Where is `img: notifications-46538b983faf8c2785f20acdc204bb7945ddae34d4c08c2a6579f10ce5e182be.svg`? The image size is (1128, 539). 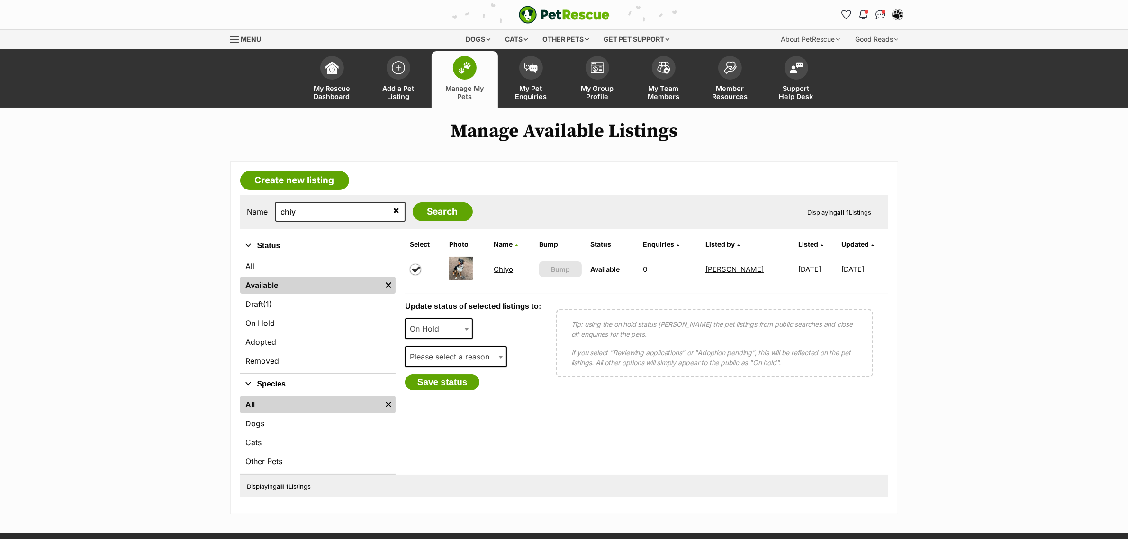 img: notifications-46538b983faf8c2785f20acdc204bb7945ddae34d4c08c2a6579f10ce5e182be.svg is located at coordinates (863, 15).